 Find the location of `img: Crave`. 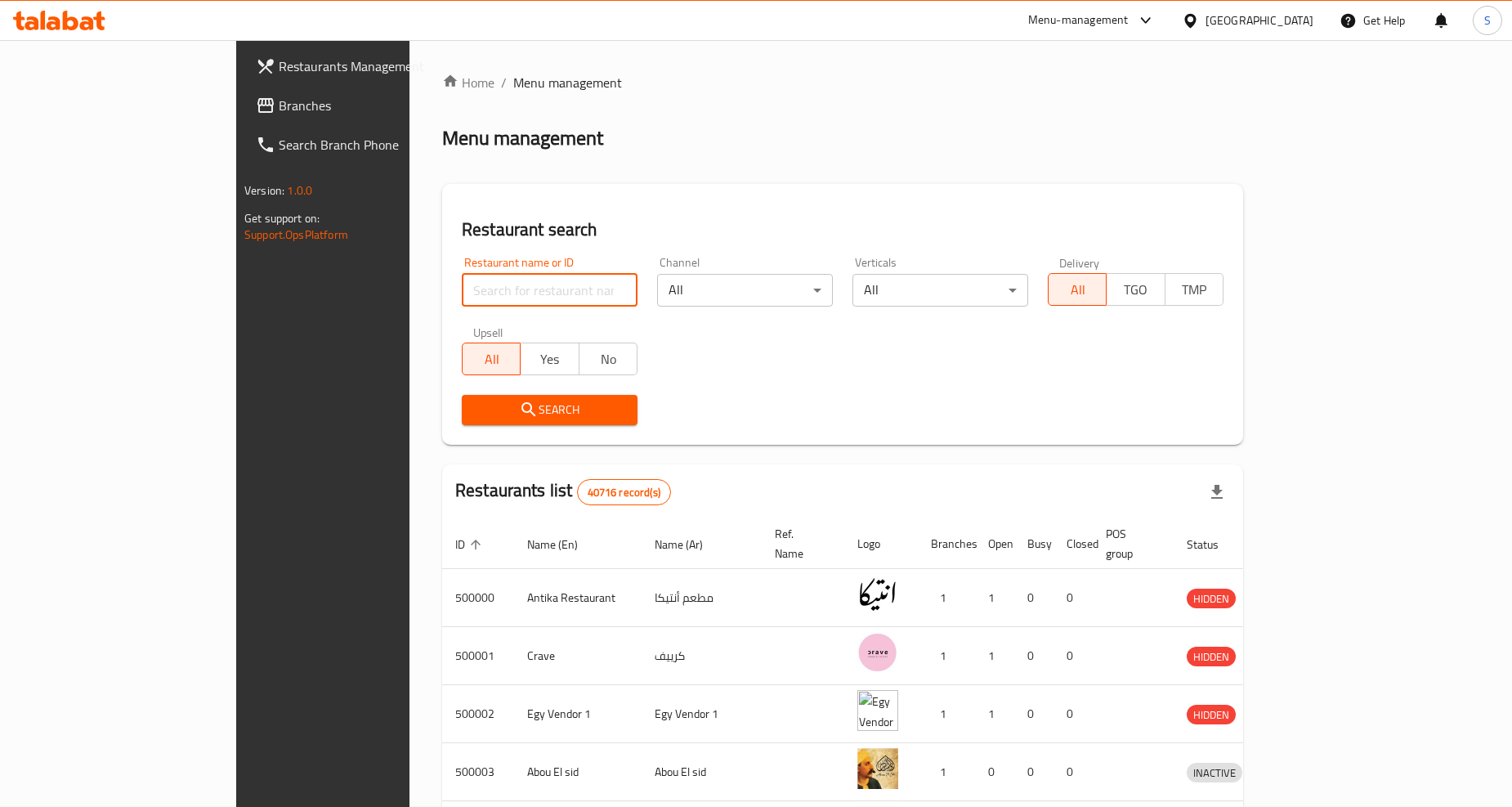

img: Crave is located at coordinates (878, 652).